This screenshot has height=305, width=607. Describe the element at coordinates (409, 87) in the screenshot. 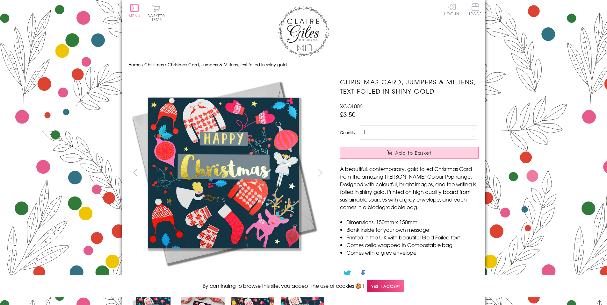

I see `h1: Christmas Card, Jumpers & Mittens, text foiled in shiny gold` at that location.